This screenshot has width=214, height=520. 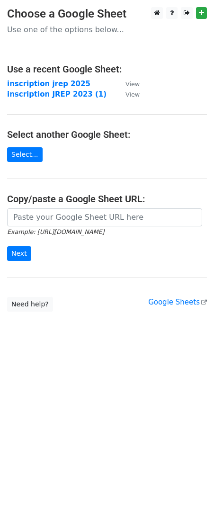 I want to click on a: Select..., so click(x=25, y=154).